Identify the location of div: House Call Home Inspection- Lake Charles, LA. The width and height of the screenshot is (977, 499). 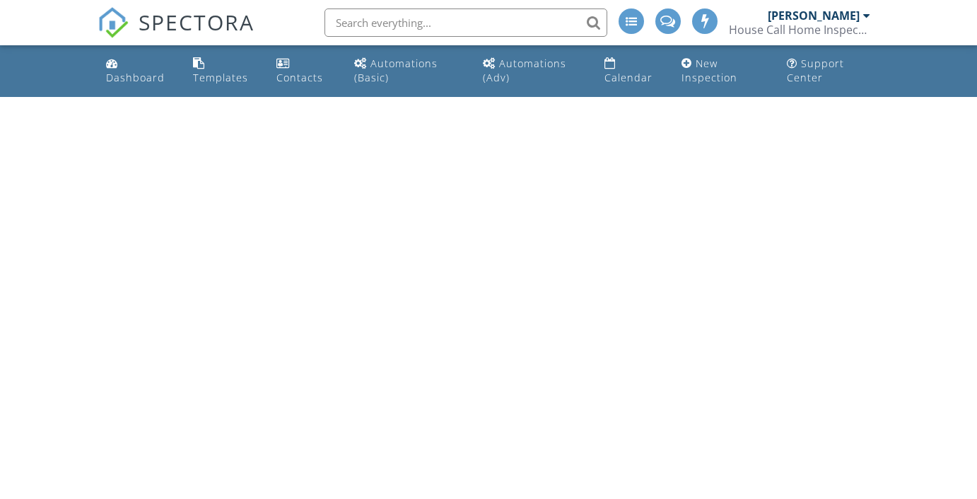
(800, 30).